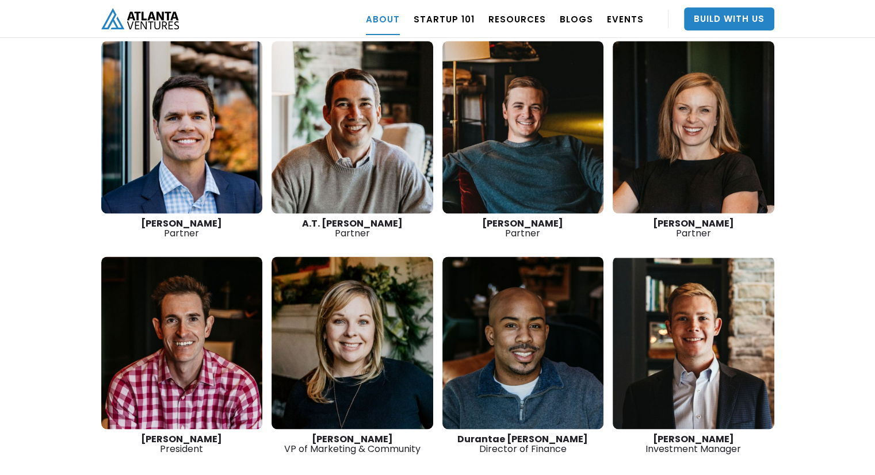 This screenshot has height=475, width=875. I want to click on div: VP of Marketing & Community, so click(352, 444).